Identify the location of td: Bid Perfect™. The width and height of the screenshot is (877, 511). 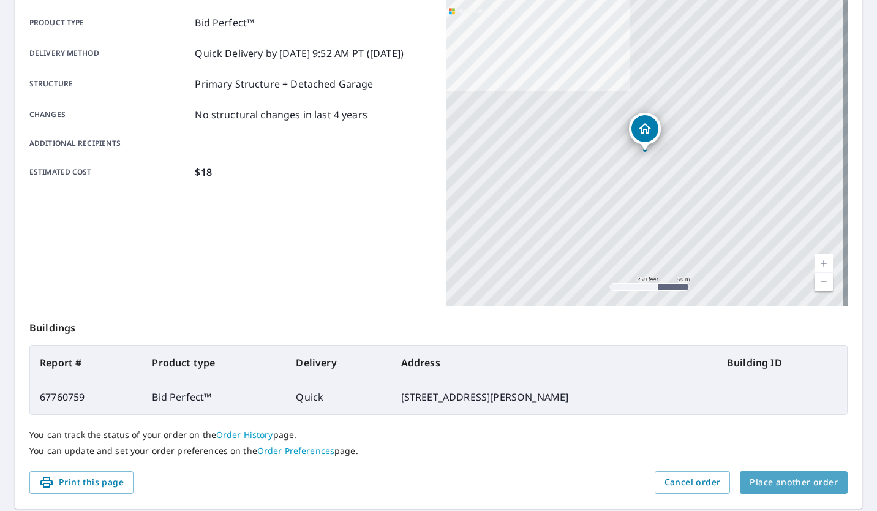
(214, 397).